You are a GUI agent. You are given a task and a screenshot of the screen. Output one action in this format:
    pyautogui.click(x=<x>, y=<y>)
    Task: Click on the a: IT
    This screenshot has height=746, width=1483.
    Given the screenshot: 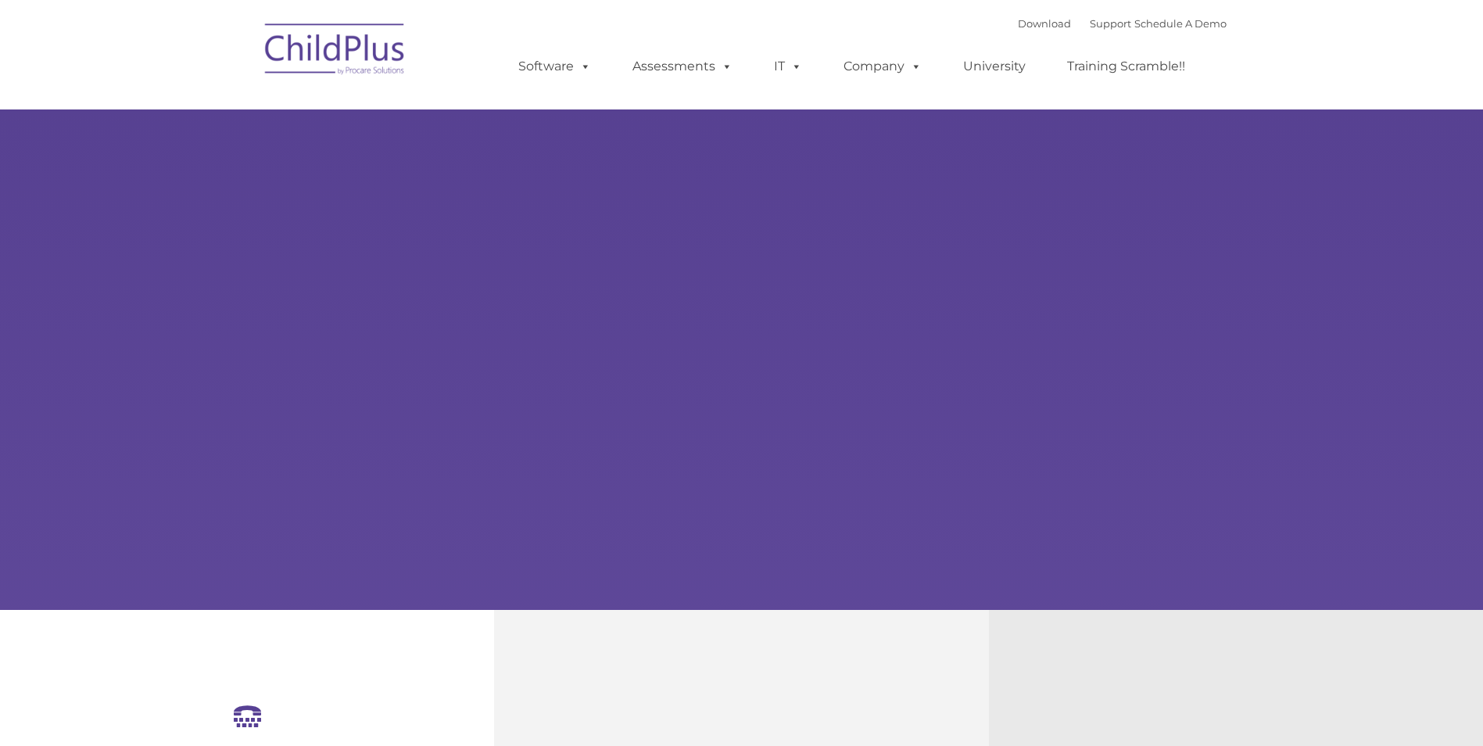 What is the action you would take?
    pyautogui.click(x=788, y=66)
    